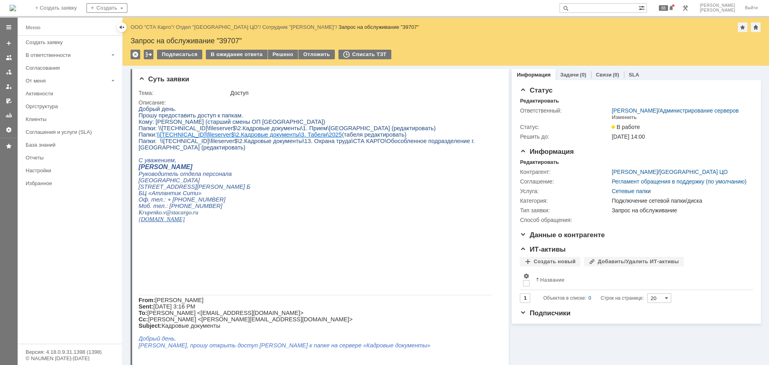 The height and width of the screenshot is (365, 769). I want to click on div: Тема:, so click(184, 93).